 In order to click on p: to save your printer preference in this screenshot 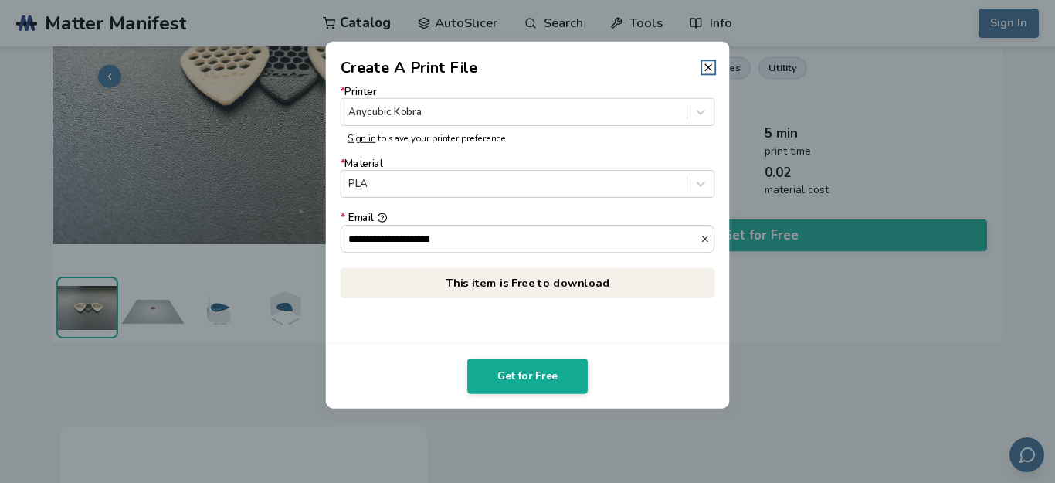, I will do `click(527, 138)`.